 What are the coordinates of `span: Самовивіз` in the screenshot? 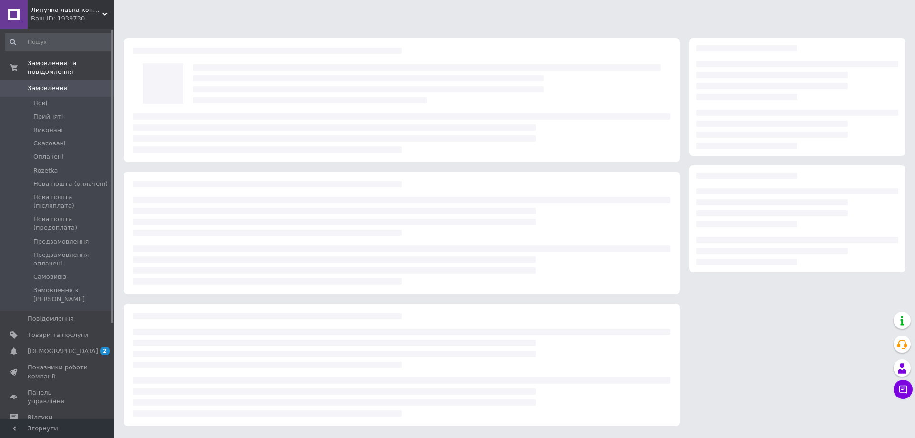 It's located at (50, 277).